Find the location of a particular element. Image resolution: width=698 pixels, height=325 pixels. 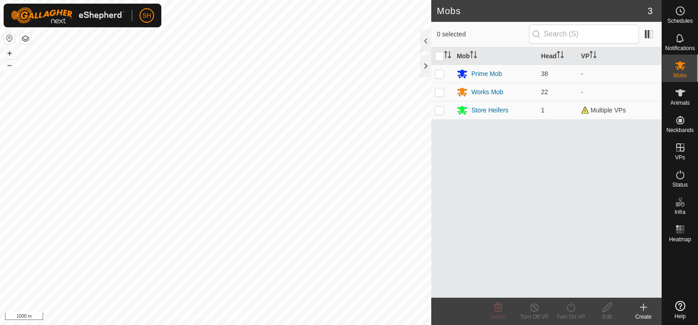

div: Turn Off VP is located at coordinates (535, 316).